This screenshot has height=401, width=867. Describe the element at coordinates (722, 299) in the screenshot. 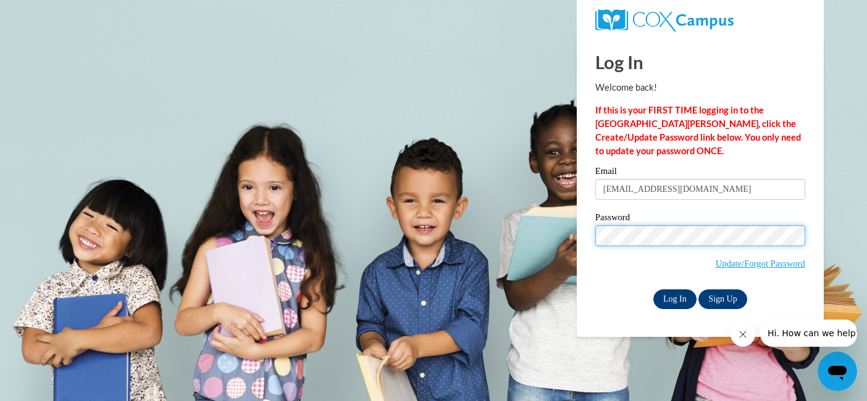

I see `a: Sign Up` at that location.